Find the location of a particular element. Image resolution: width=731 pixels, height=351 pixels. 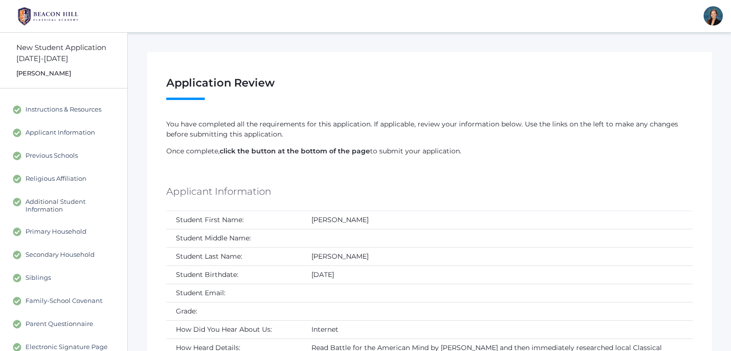

span: Siblings is located at coordinates (38, 278).